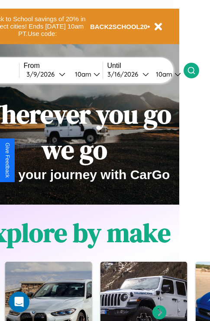 This screenshot has width=210, height=321. I want to click on div: Give Feedback, so click(7, 160).